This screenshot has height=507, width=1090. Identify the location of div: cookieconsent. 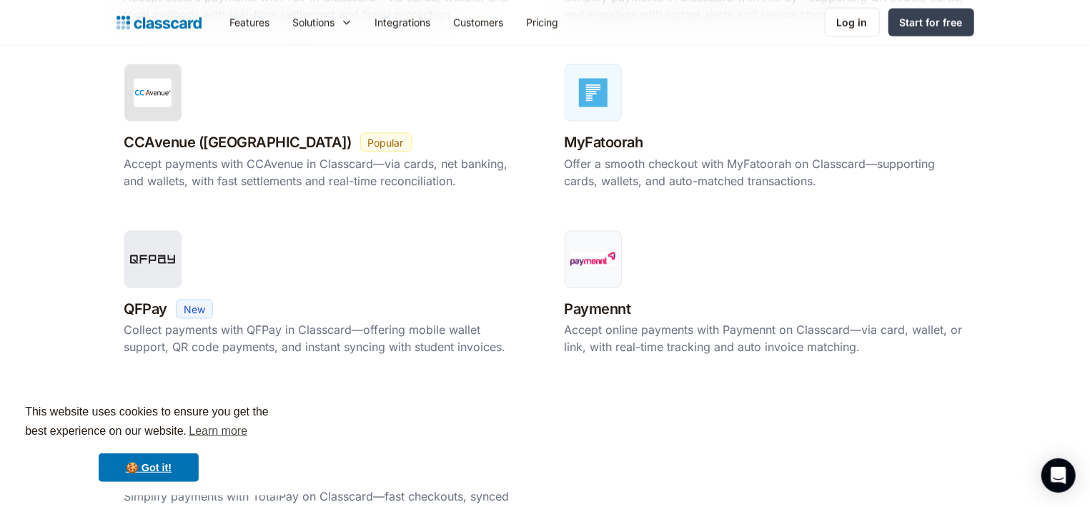
(149, 442).